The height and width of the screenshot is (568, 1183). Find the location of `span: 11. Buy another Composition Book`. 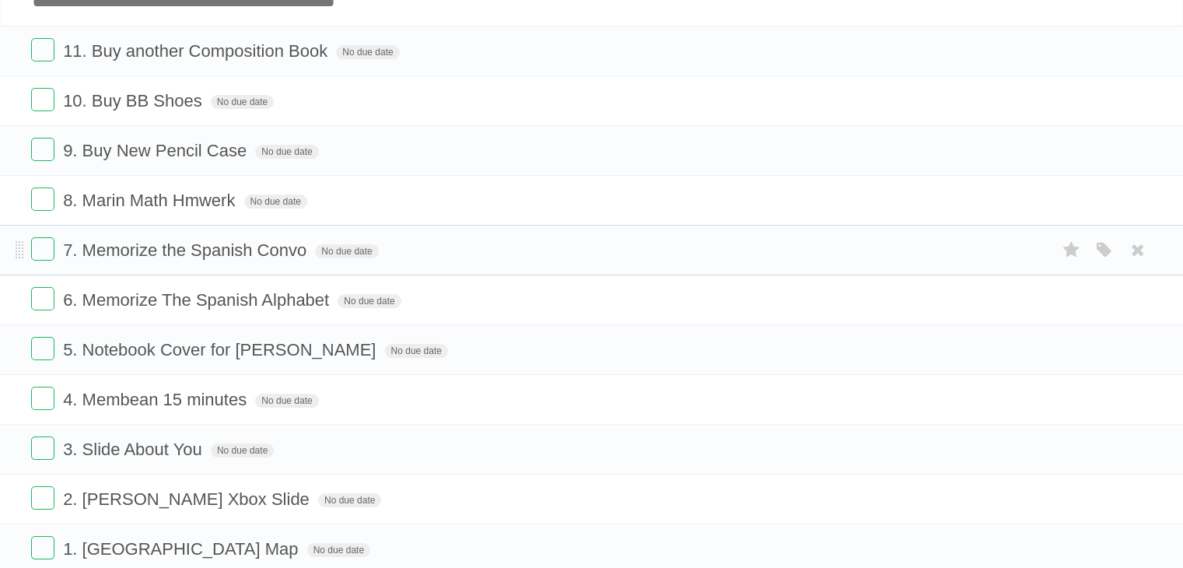

span: 11. Buy another Composition Book is located at coordinates (197, 51).